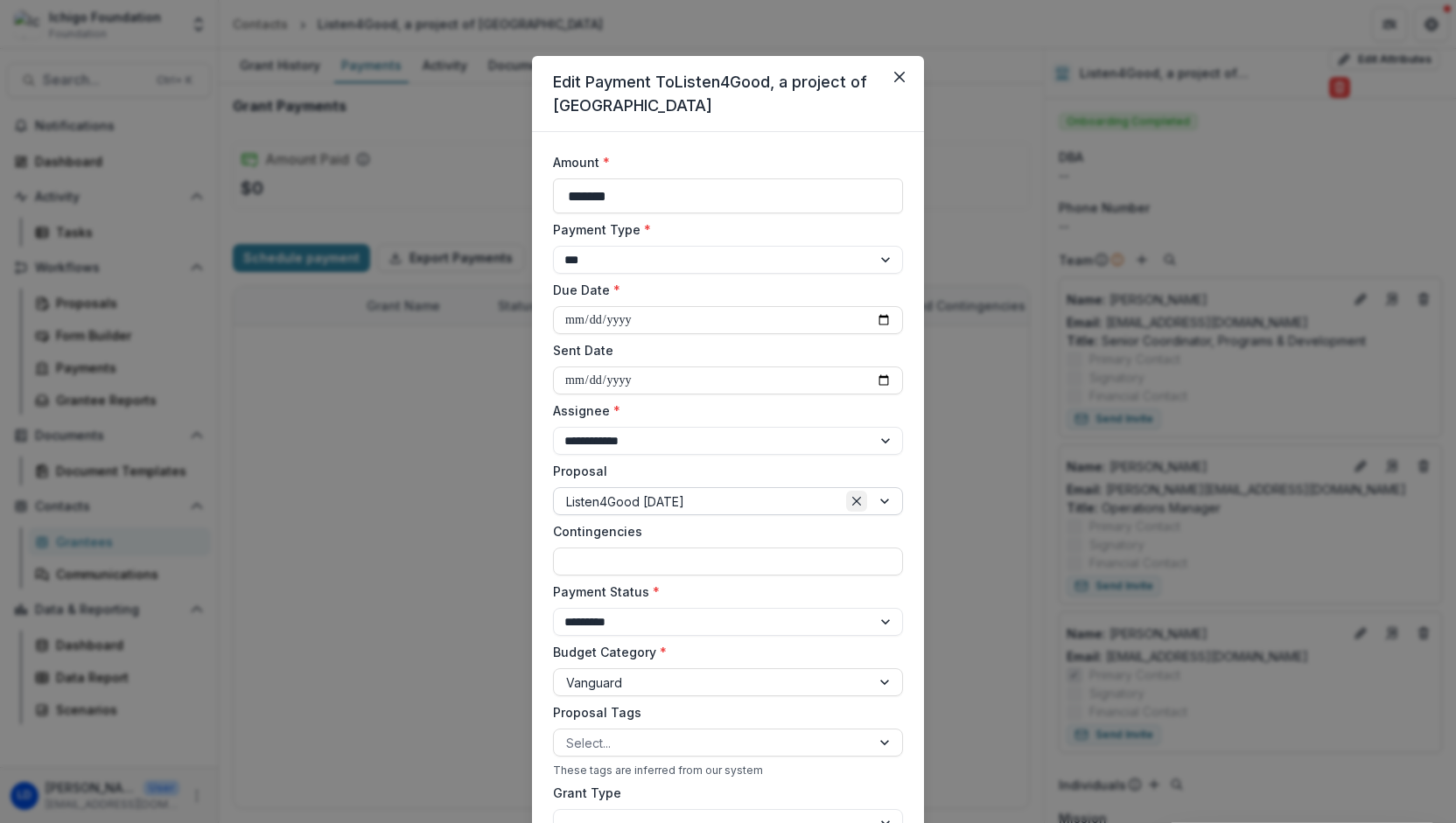 Image resolution: width=1456 pixels, height=823 pixels. What do you see at coordinates (723, 531) in the screenshot?
I see `label: Contingencies` at bounding box center [723, 531].